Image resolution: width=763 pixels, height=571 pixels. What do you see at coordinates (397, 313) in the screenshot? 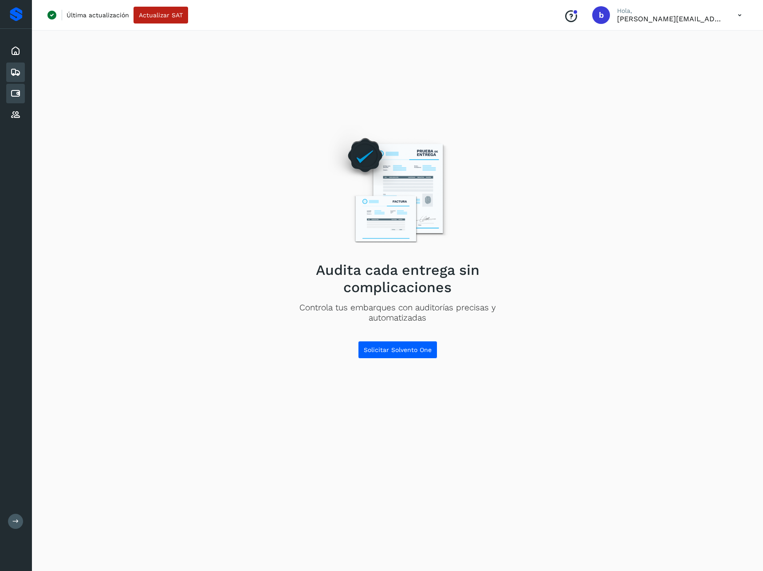
I see `p: Controla tus embarques con auditorías precisas y automatizadas` at bounding box center [397, 313].